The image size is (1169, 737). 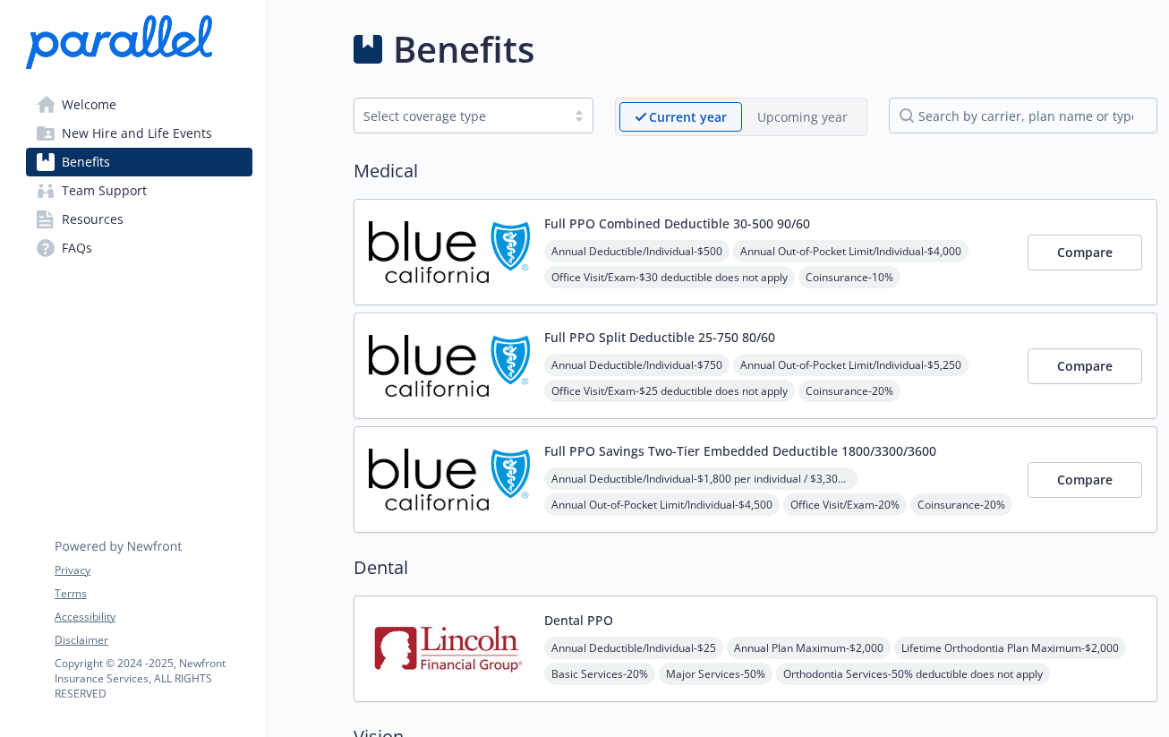 What do you see at coordinates (460, 116) in the screenshot?
I see `div: Select coverage type` at bounding box center [460, 116].